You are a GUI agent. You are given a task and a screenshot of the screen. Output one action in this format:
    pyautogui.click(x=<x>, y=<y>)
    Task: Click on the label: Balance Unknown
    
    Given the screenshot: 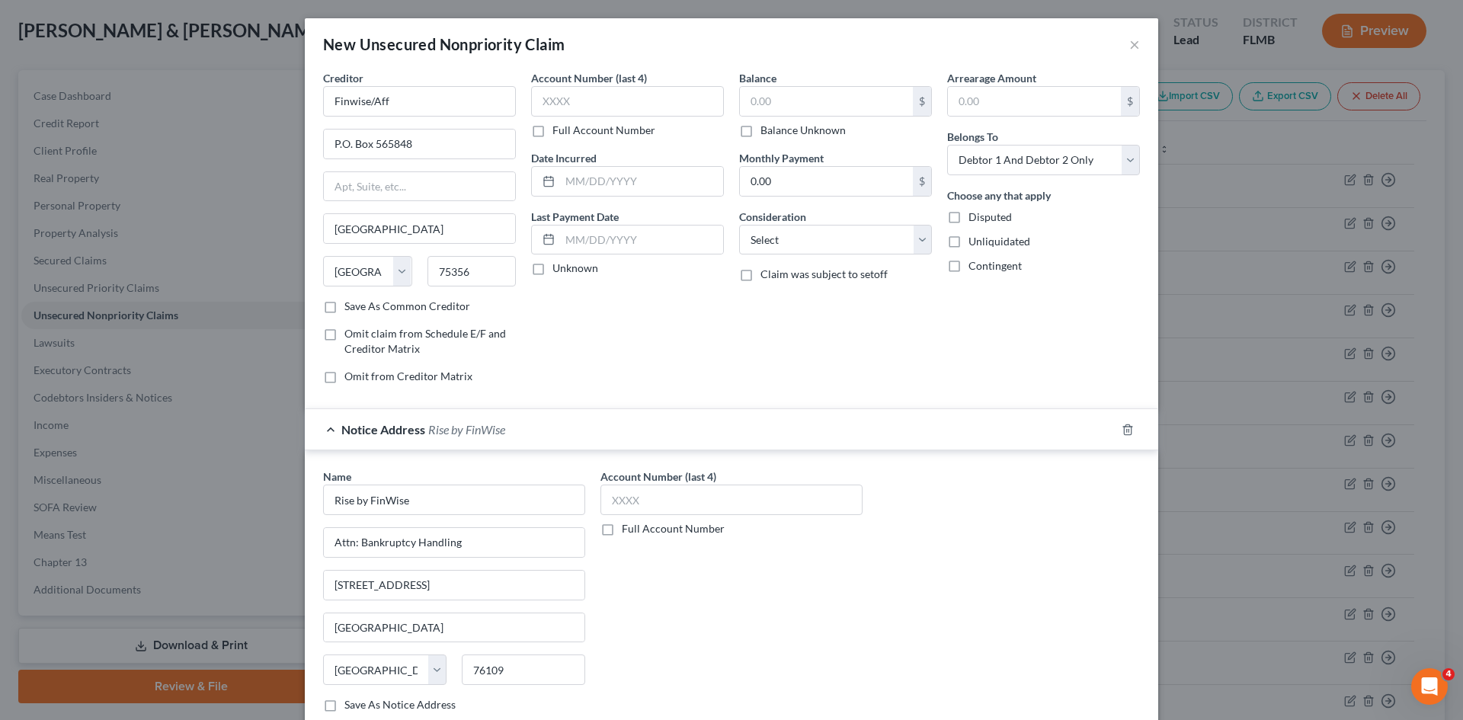 What is the action you would take?
    pyautogui.click(x=803, y=130)
    